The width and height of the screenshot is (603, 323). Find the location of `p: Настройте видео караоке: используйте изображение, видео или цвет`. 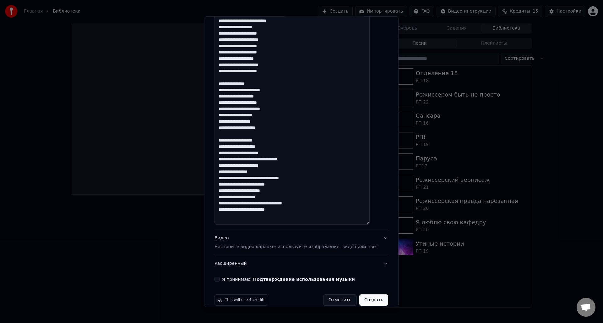

p: Настройте видео караоке: используйте изображение, видео или цвет is located at coordinates (296, 247).